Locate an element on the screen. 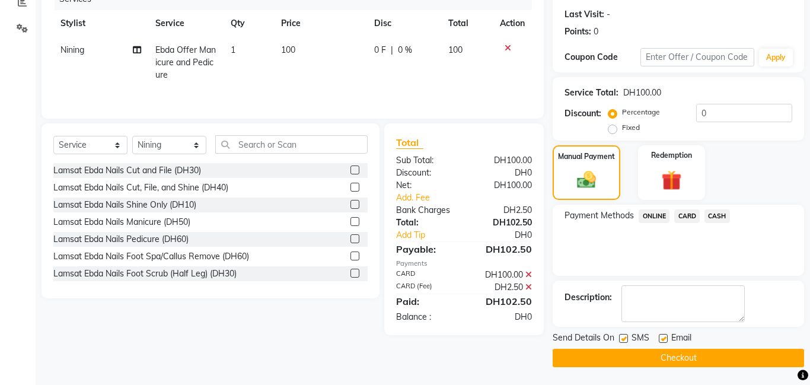 This screenshot has width=810, height=385. span: Send Details On is located at coordinates (583, 339).